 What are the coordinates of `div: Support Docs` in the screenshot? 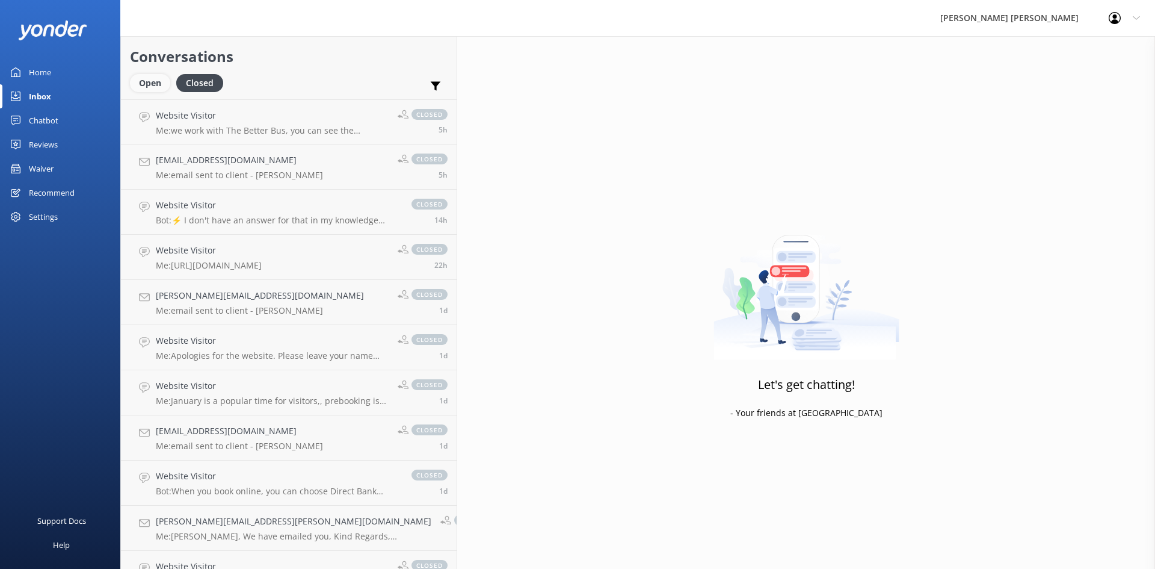 It's located at (61, 520).